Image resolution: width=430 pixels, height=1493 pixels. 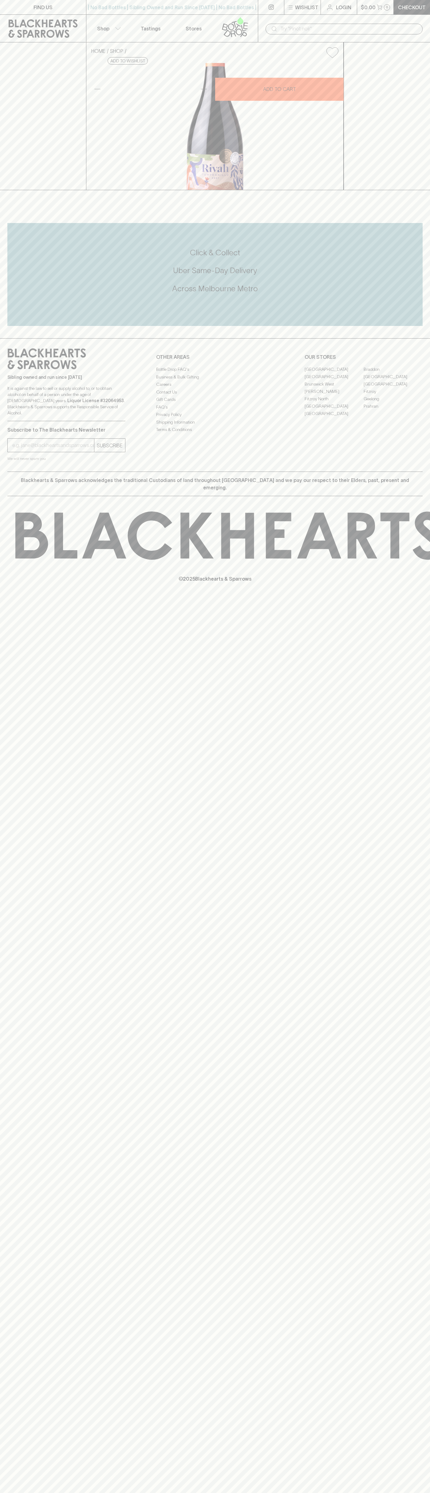 I want to click on a: SHOP, so click(x=116, y=51).